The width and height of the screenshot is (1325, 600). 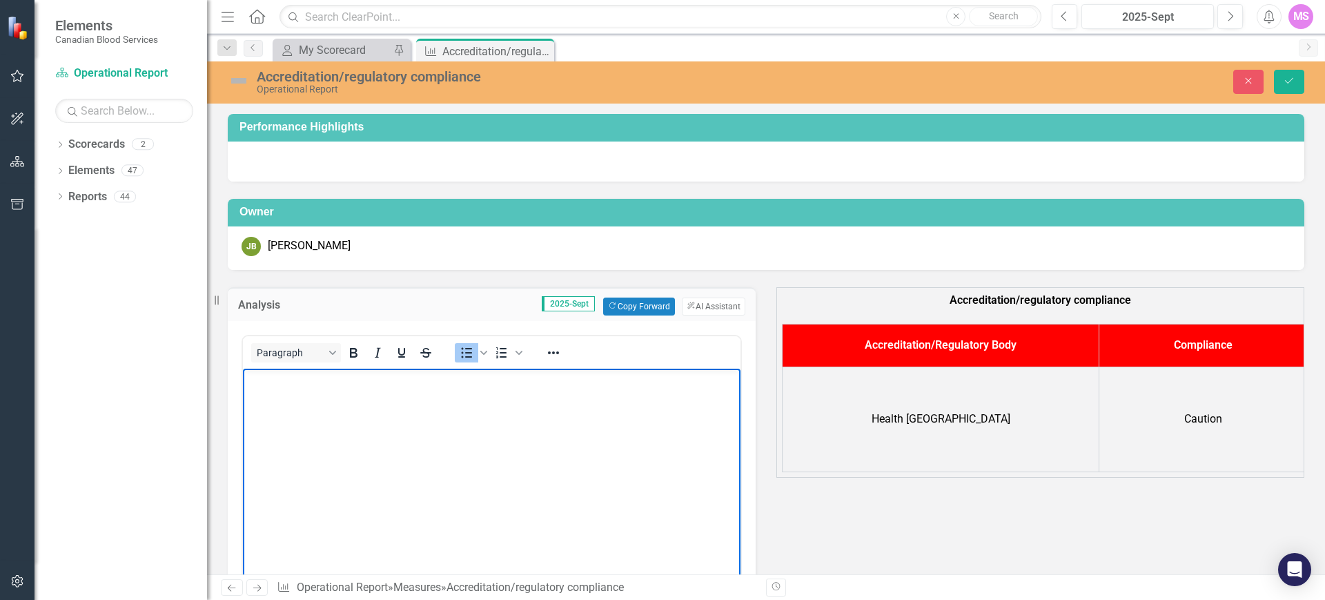 I want to click on div: 2025-Sept, so click(x=1148, y=17).